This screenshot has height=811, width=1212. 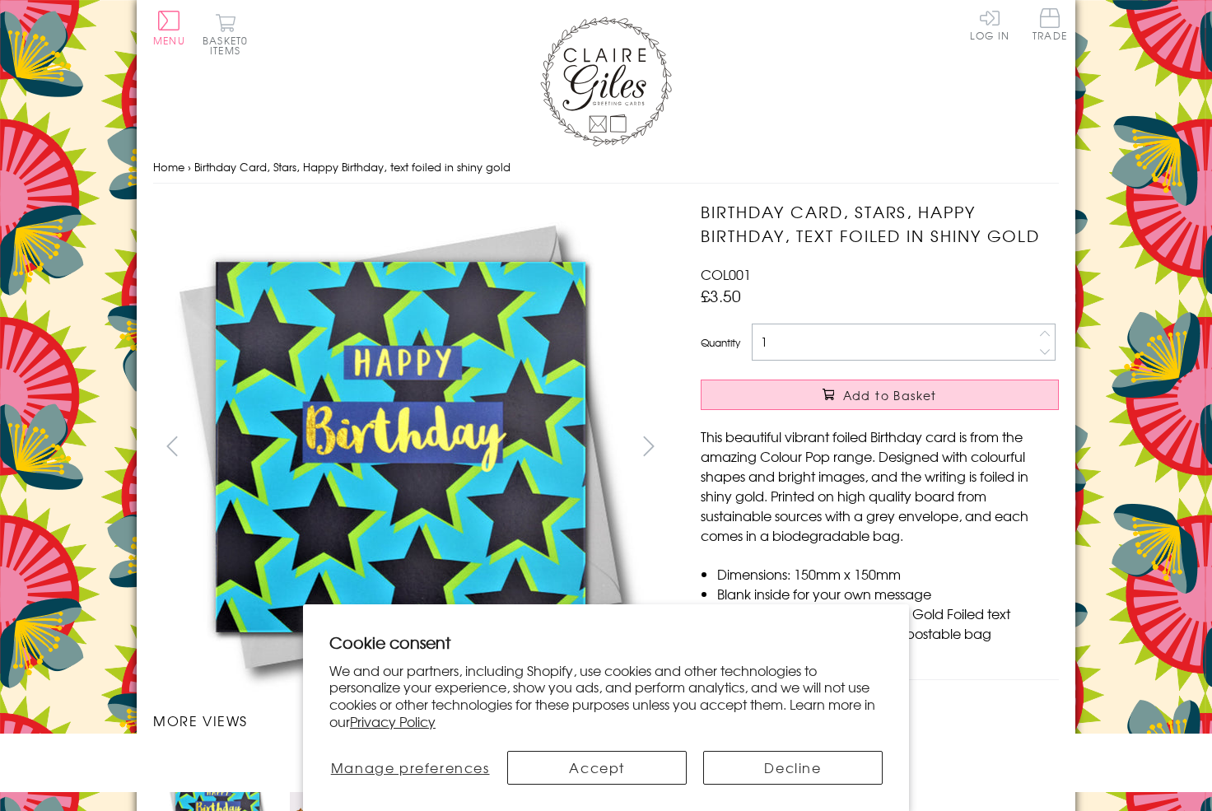 What do you see at coordinates (410, 767) in the screenshot?
I see `span: Manage preferences` at bounding box center [410, 767].